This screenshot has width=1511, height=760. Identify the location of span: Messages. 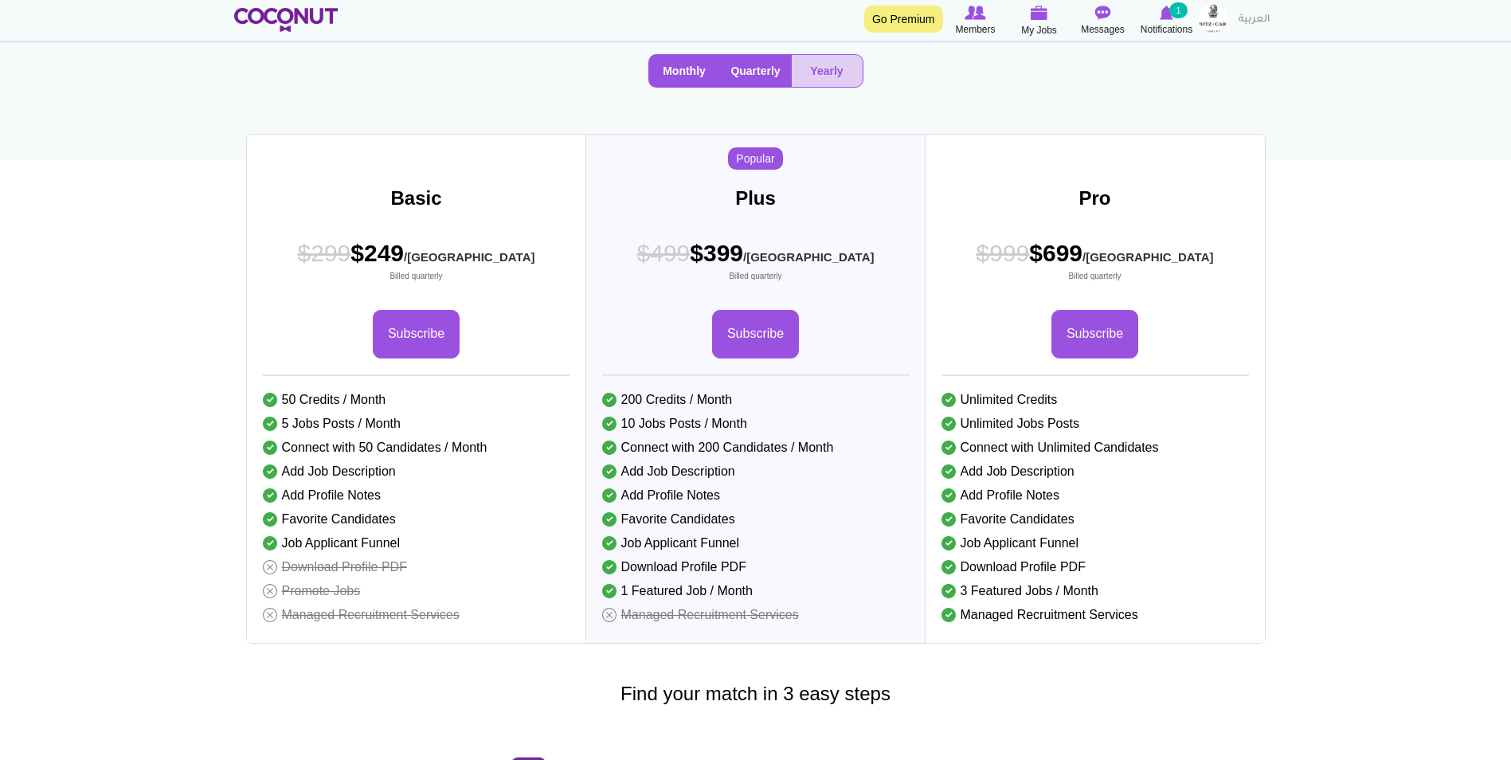
(1102, 29).